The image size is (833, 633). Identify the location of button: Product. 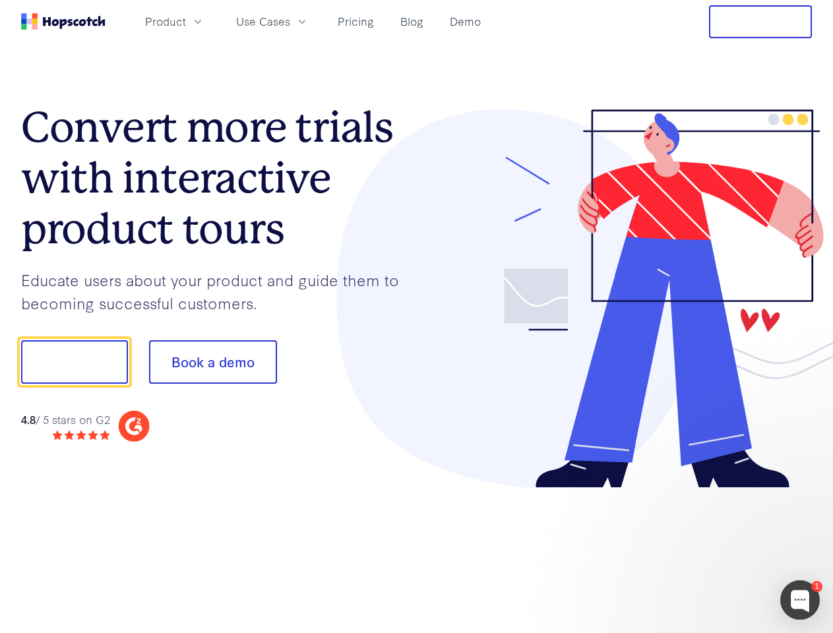
(175, 21).